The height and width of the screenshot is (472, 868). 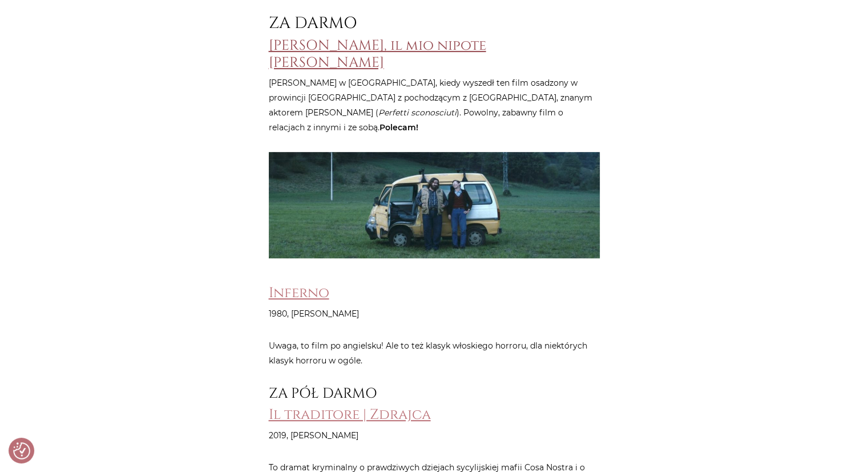 I want to click on strong: Polecam!, so click(x=399, y=127).